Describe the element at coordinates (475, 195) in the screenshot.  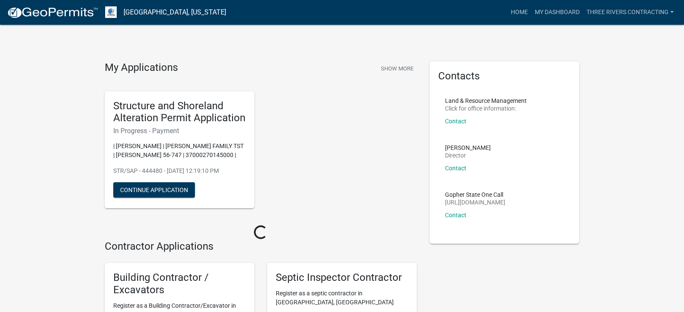
I see `p: Gopher State One Call` at that location.